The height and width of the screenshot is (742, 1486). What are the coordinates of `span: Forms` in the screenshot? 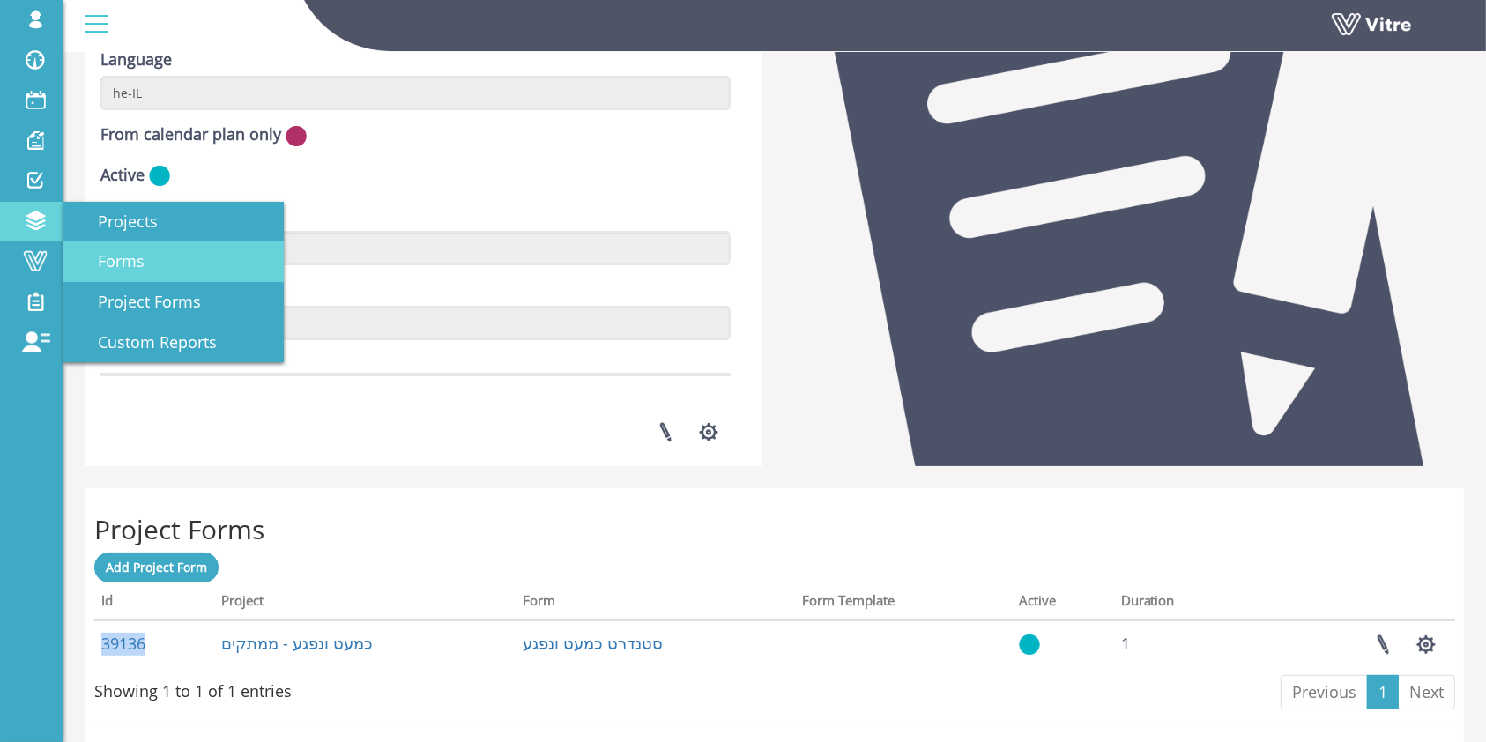 It's located at (110, 261).